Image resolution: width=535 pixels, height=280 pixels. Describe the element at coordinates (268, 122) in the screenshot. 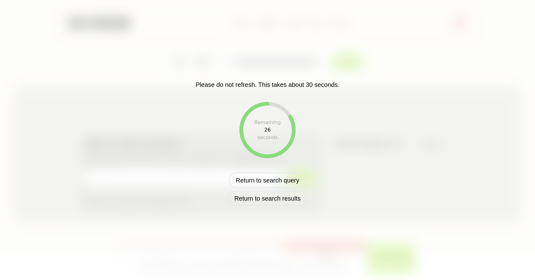

I see `div: Remaining` at that location.